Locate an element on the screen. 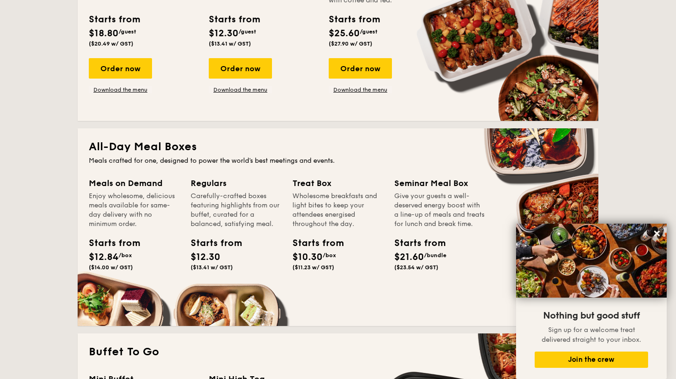 The image size is (676, 379). img: DSC07876-Edit02-Large.jpeg is located at coordinates (591, 260).